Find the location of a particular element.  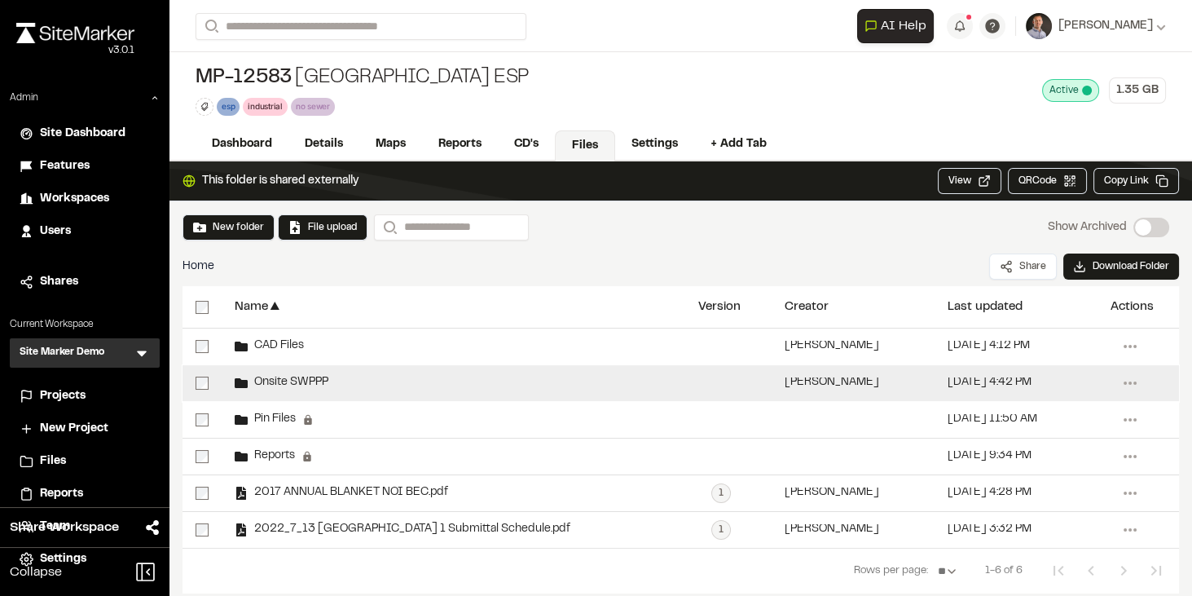

span: Pin Files is located at coordinates (271, 419).